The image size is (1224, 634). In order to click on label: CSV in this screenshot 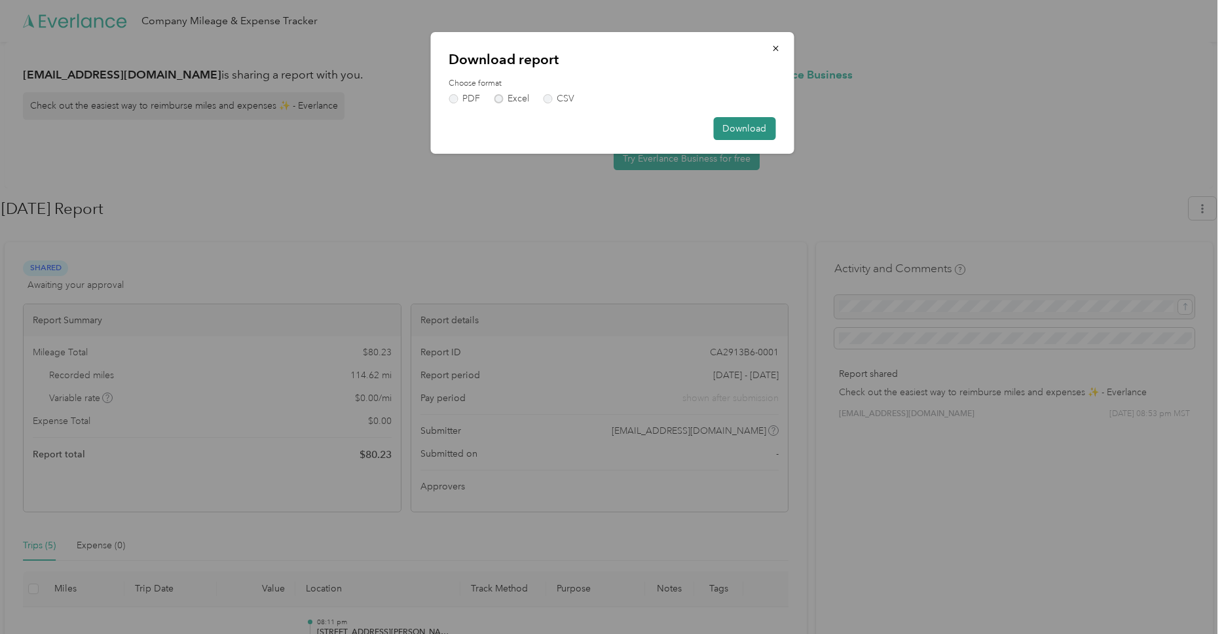, I will do `click(558, 99)`.